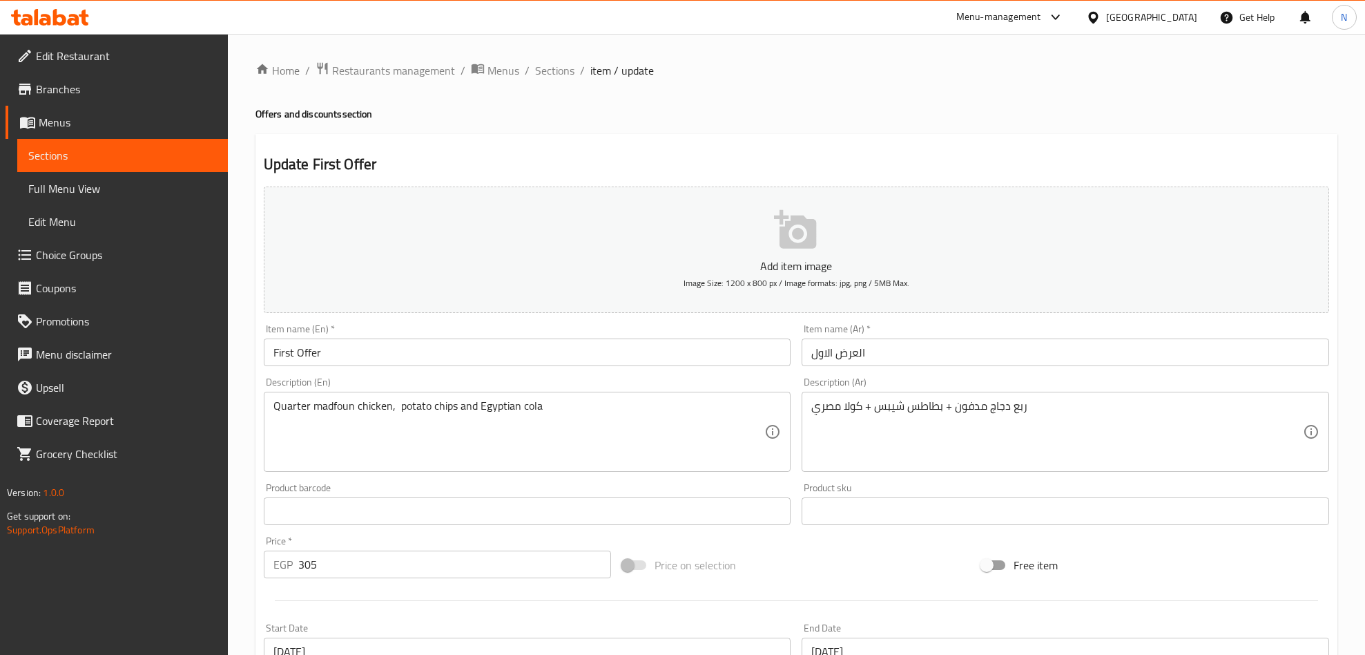  I want to click on a: Choice Groups, so click(117, 255).